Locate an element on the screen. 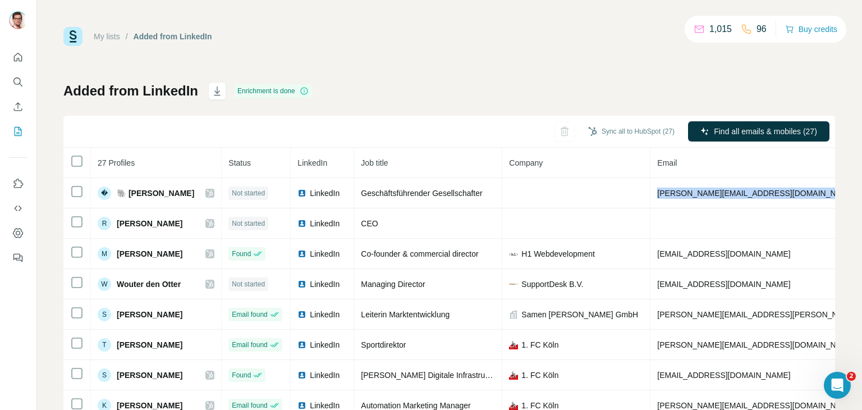 The image size is (862, 410). span: Wouter den Otter is located at coordinates (149, 284).